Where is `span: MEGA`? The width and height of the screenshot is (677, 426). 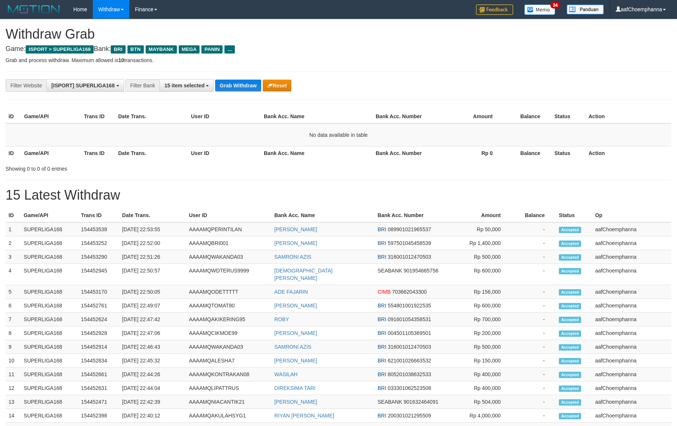 span: MEGA is located at coordinates (189, 49).